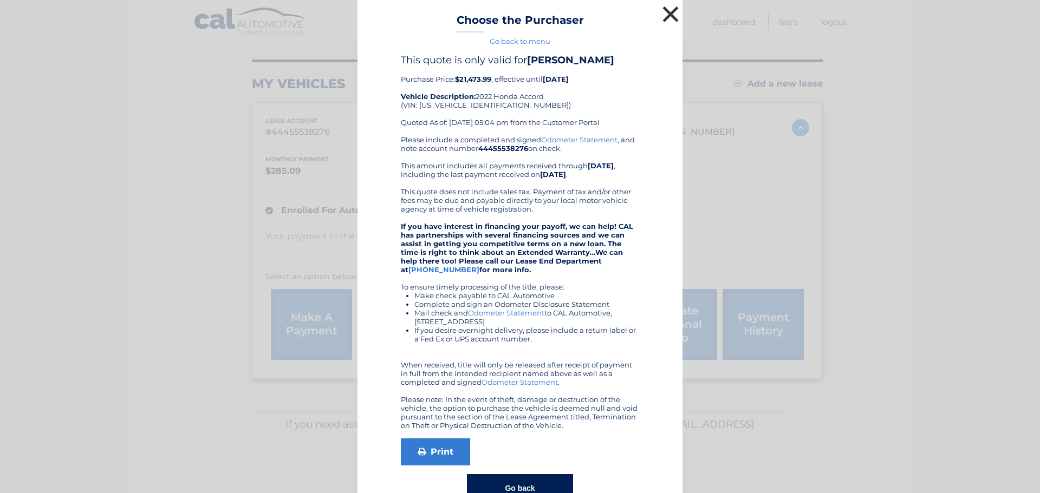 The width and height of the screenshot is (1040, 493). Describe the element at coordinates (503, 148) in the screenshot. I see `b: 44455538276` at that location.